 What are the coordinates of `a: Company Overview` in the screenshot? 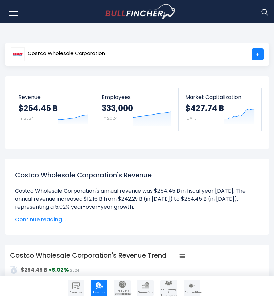 It's located at (76, 288).